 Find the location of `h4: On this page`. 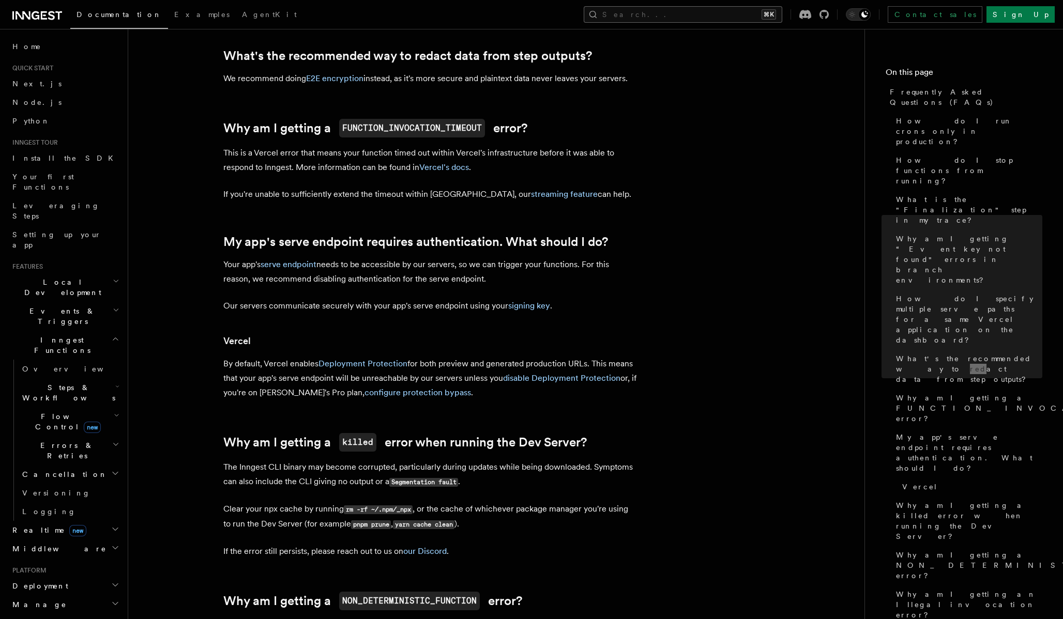

h4: On this page is located at coordinates (964, 74).